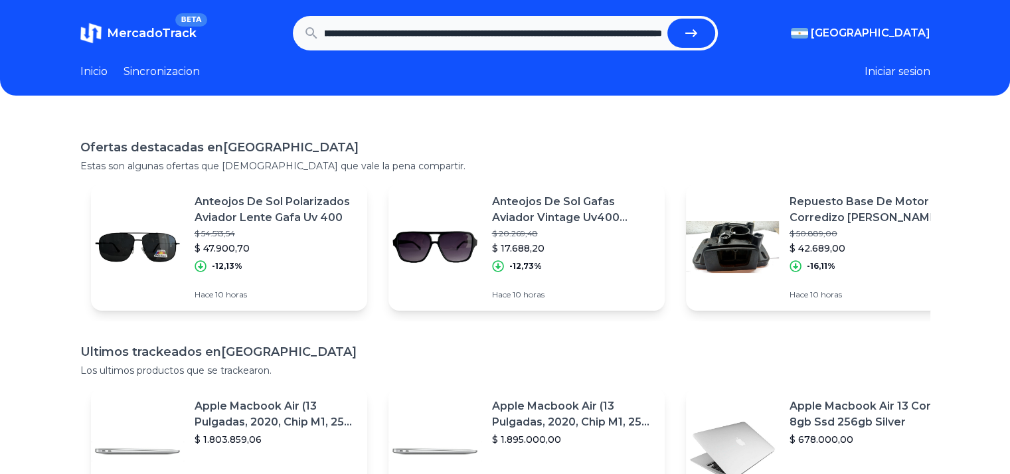 The image size is (1010, 474). I want to click on img: Argentina, so click(799, 33).